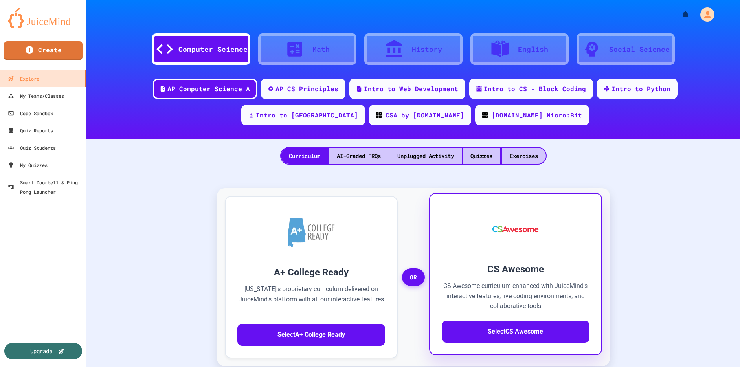 The width and height of the screenshot is (740, 367). I want to click on h3: A+ College Ready, so click(311, 272).